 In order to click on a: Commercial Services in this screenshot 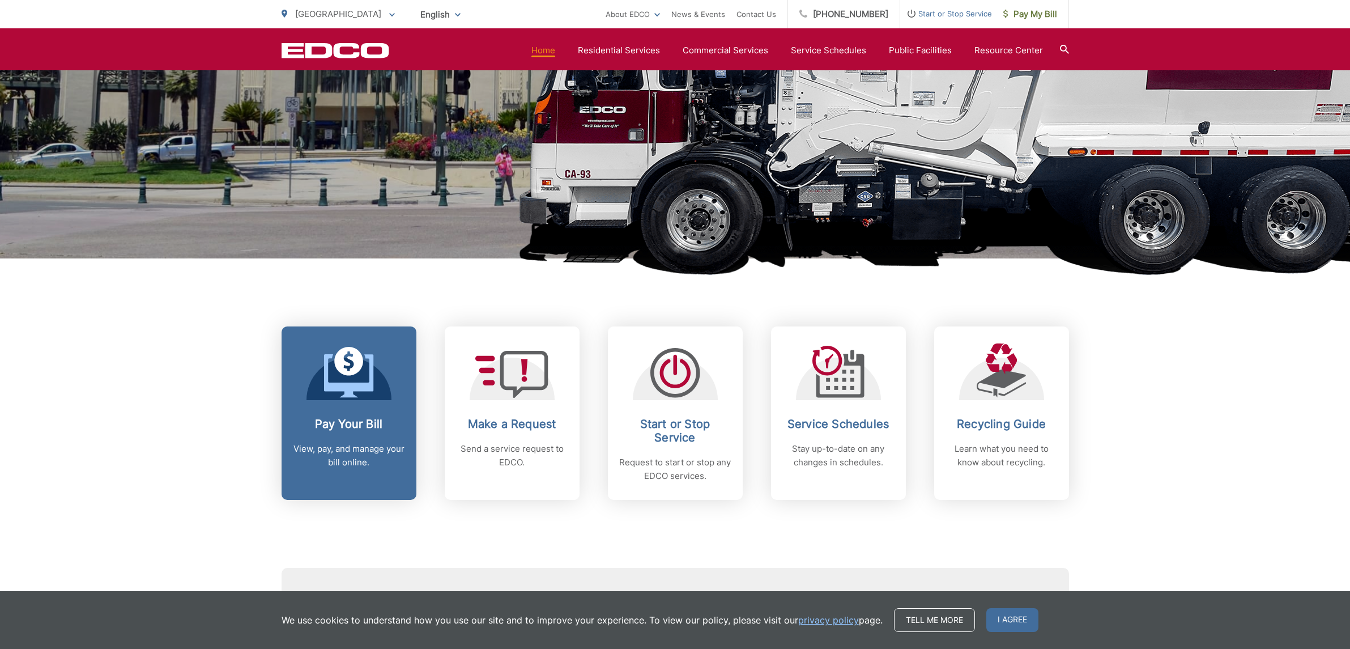, I will do `click(725, 50)`.